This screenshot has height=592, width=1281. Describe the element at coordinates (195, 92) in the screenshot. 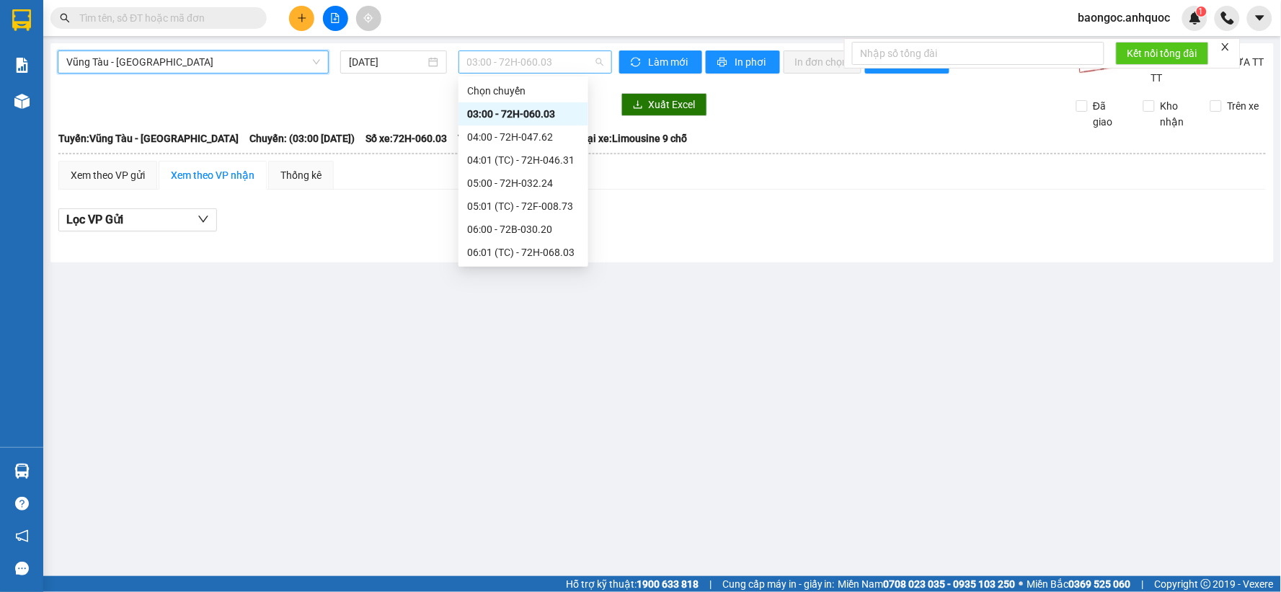

I see `div: 0356809189` at that location.